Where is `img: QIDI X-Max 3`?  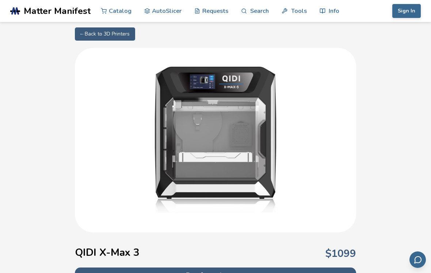
img: QIDI X-Max 3 is located at coordinates (216, 139).